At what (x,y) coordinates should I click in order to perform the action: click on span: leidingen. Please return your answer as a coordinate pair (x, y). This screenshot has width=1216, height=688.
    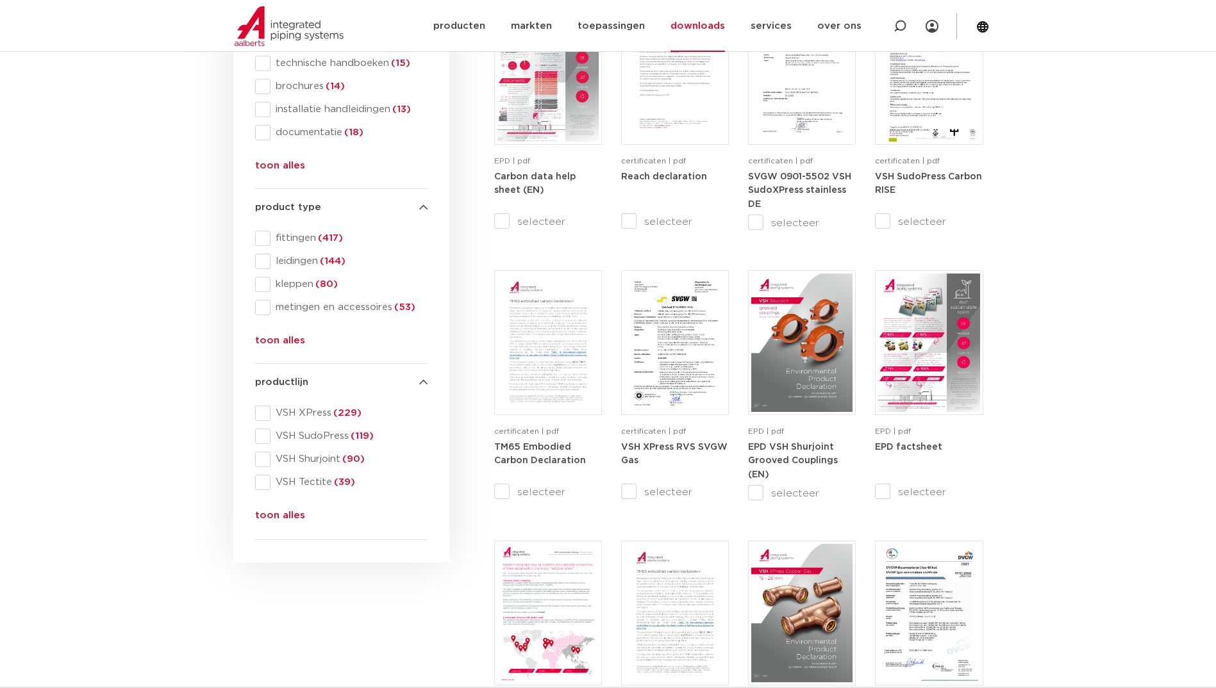
    Looking at the image, I should click on (349, 261).